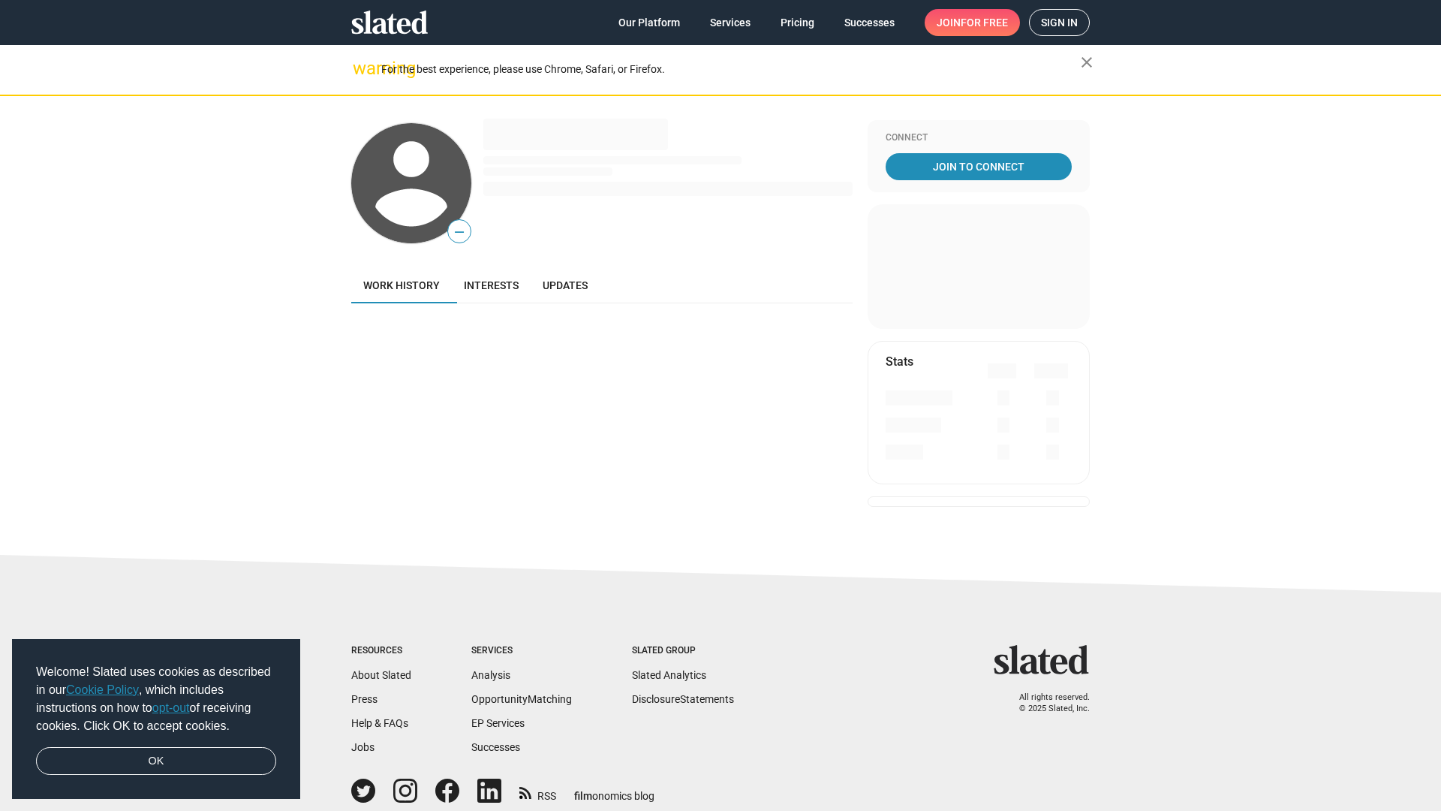 The height and width of the screenshot is (811, 1441). I want to click on a: EP Services, so click(498, 723).